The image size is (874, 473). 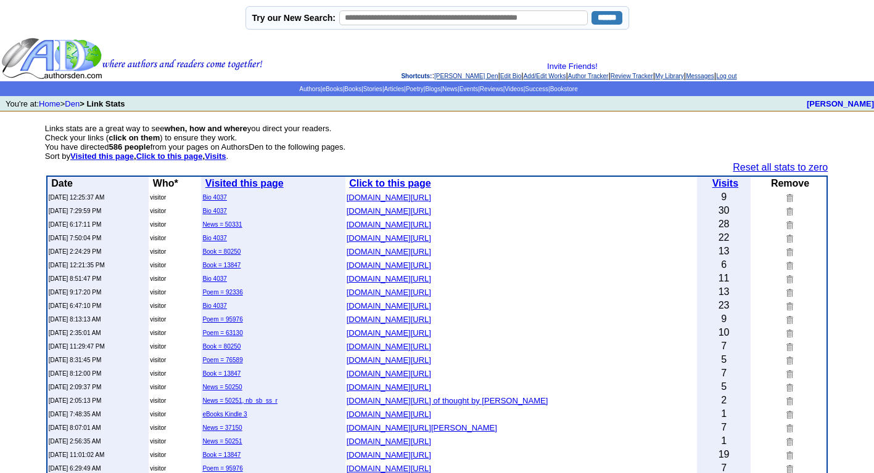 I want to click on a: Stories, so click(x=372, y=89).